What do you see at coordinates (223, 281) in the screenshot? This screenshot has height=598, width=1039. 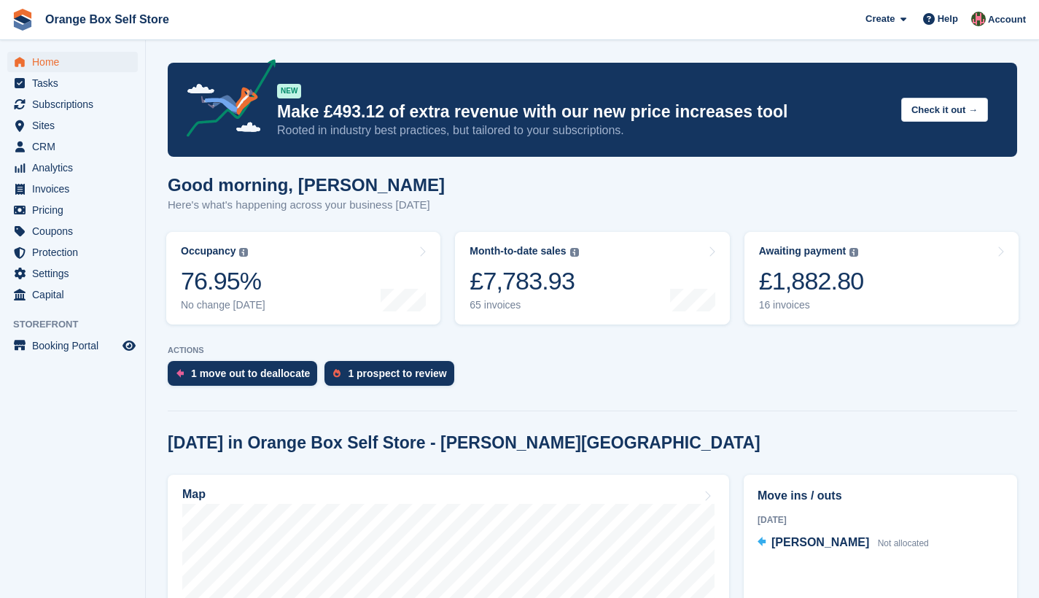 I see `div: 76.95%` at bounding box center [223, 281].